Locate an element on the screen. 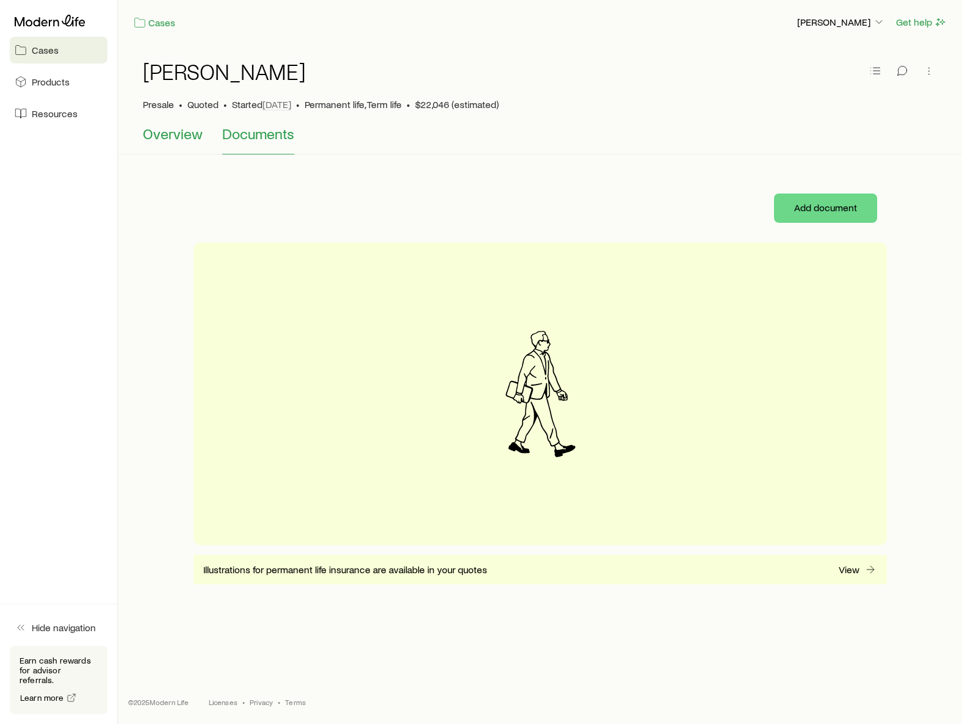 The image size is (962, 724). button: Get help is located at coordinates (921, 22).